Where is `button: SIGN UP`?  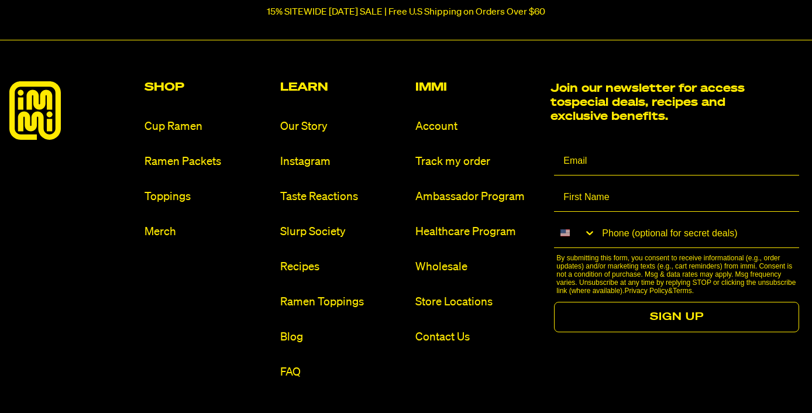 button: SIGN UP is located at coordinates (677, 317).